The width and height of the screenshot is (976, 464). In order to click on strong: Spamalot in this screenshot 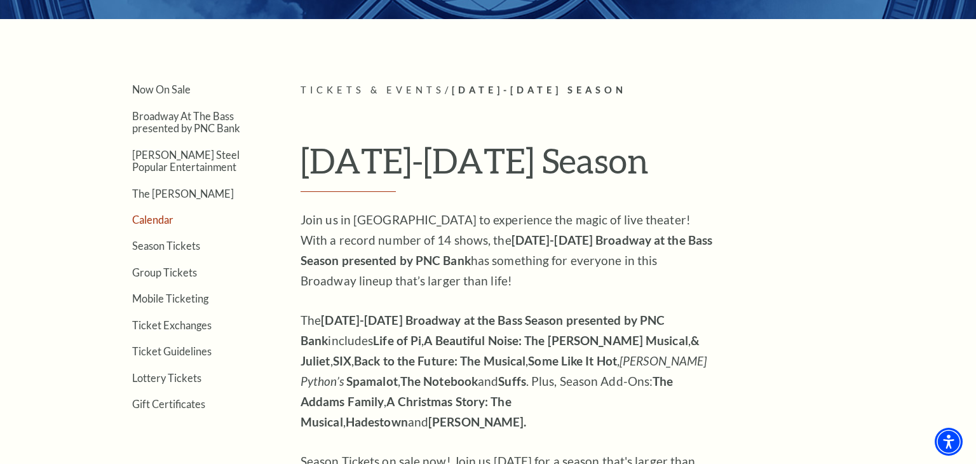, I will do `click(372, 381)`.